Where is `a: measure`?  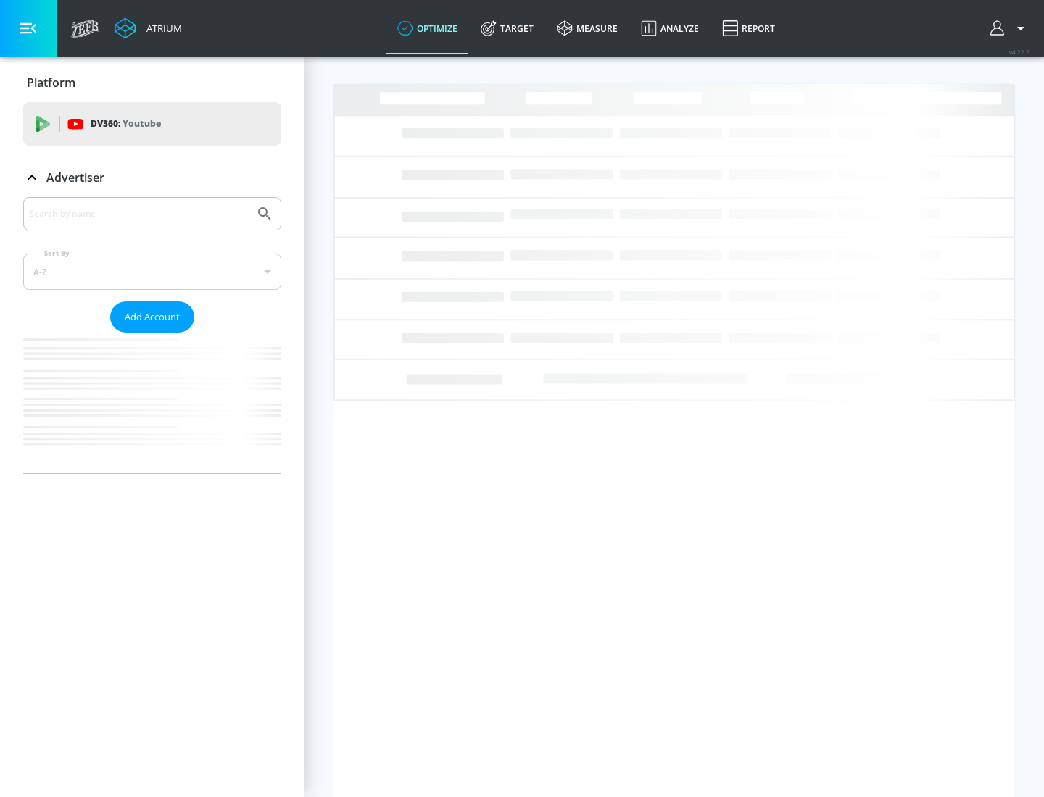 a: measure is located at coordinates (587, 28).